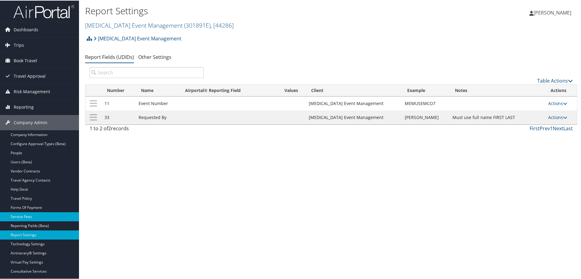  Describe the element at coordinates (551, 128) in the screenshot. I see `a: 1` at that location.